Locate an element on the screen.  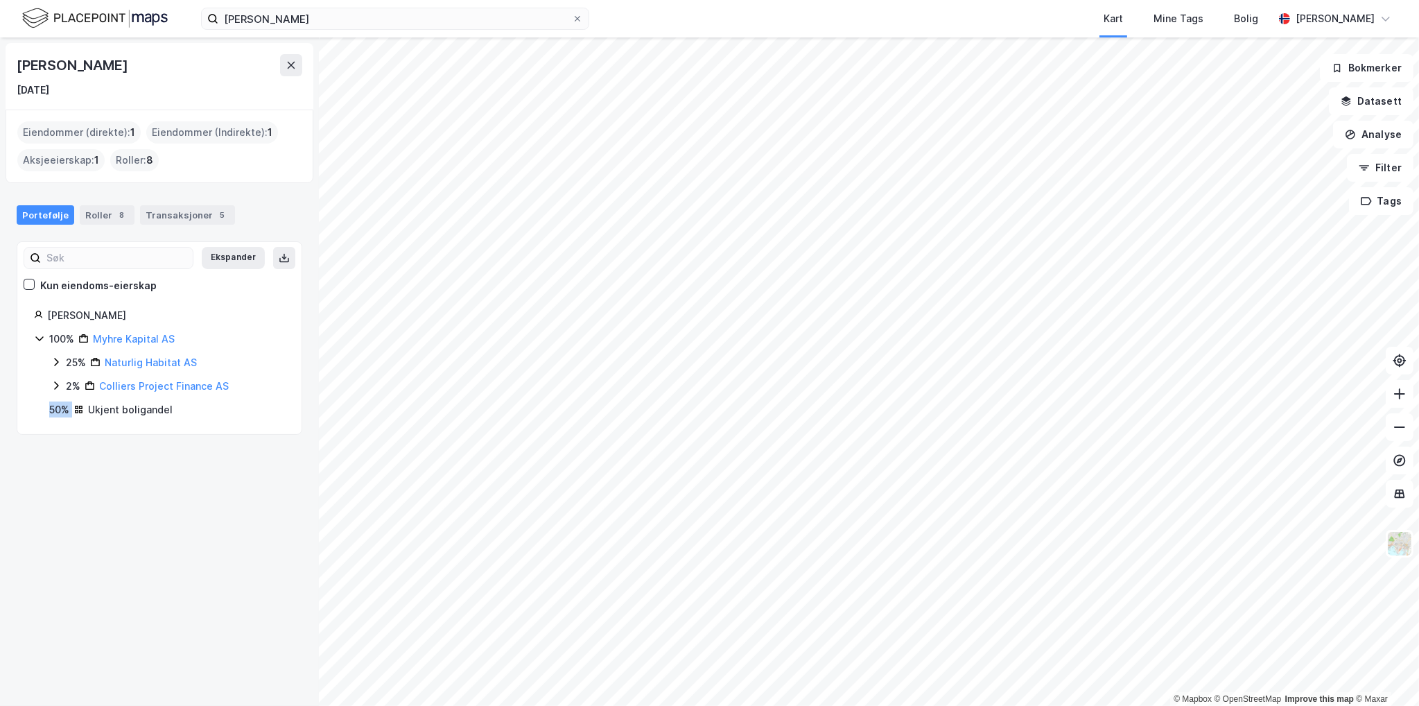
div: Mine Tags is located at coordinates (1178, 19).